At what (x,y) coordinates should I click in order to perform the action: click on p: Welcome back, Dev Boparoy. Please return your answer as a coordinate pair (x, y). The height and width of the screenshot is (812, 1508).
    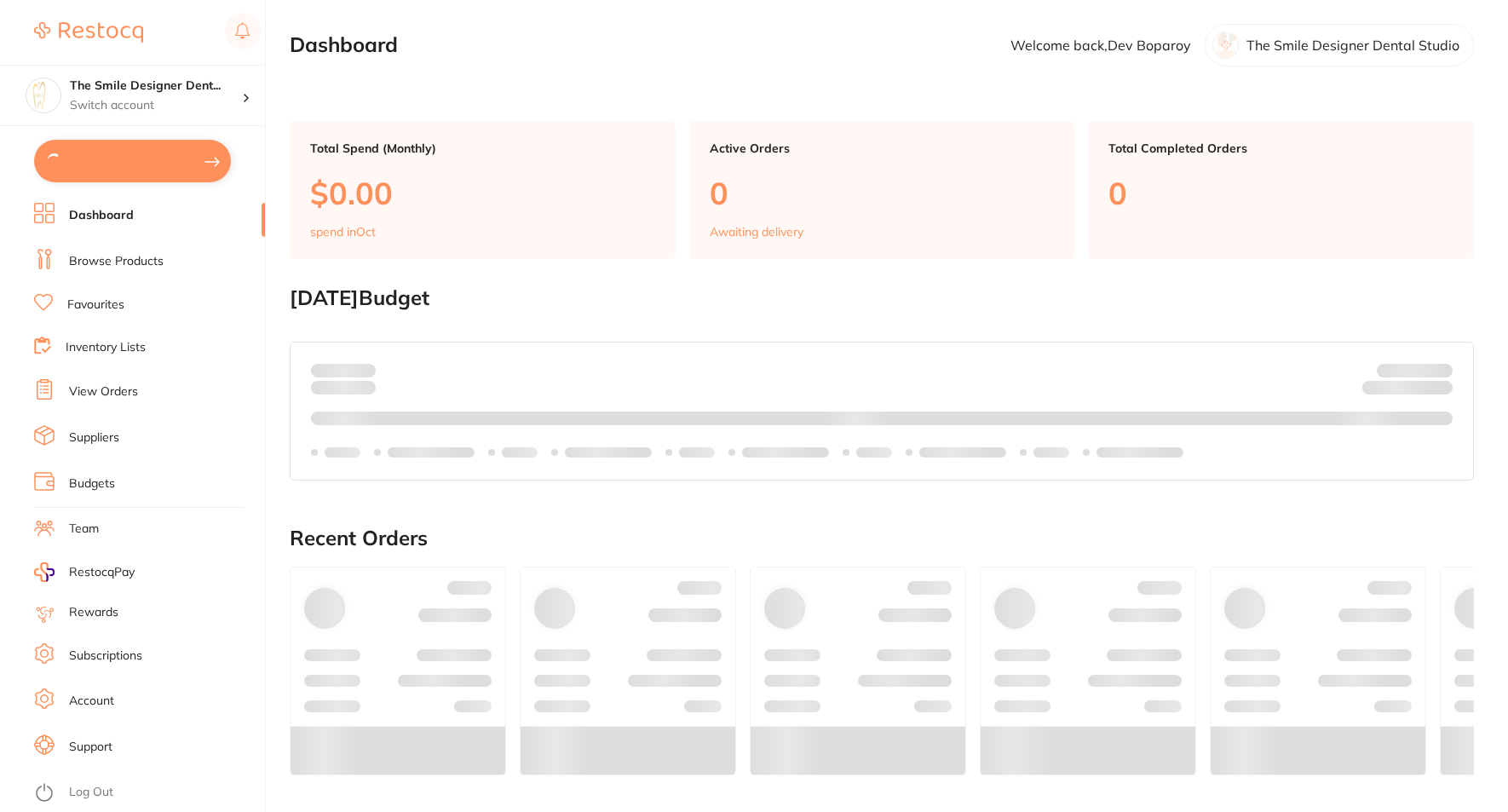
    Looking at the image, I should click on (1101, 45).